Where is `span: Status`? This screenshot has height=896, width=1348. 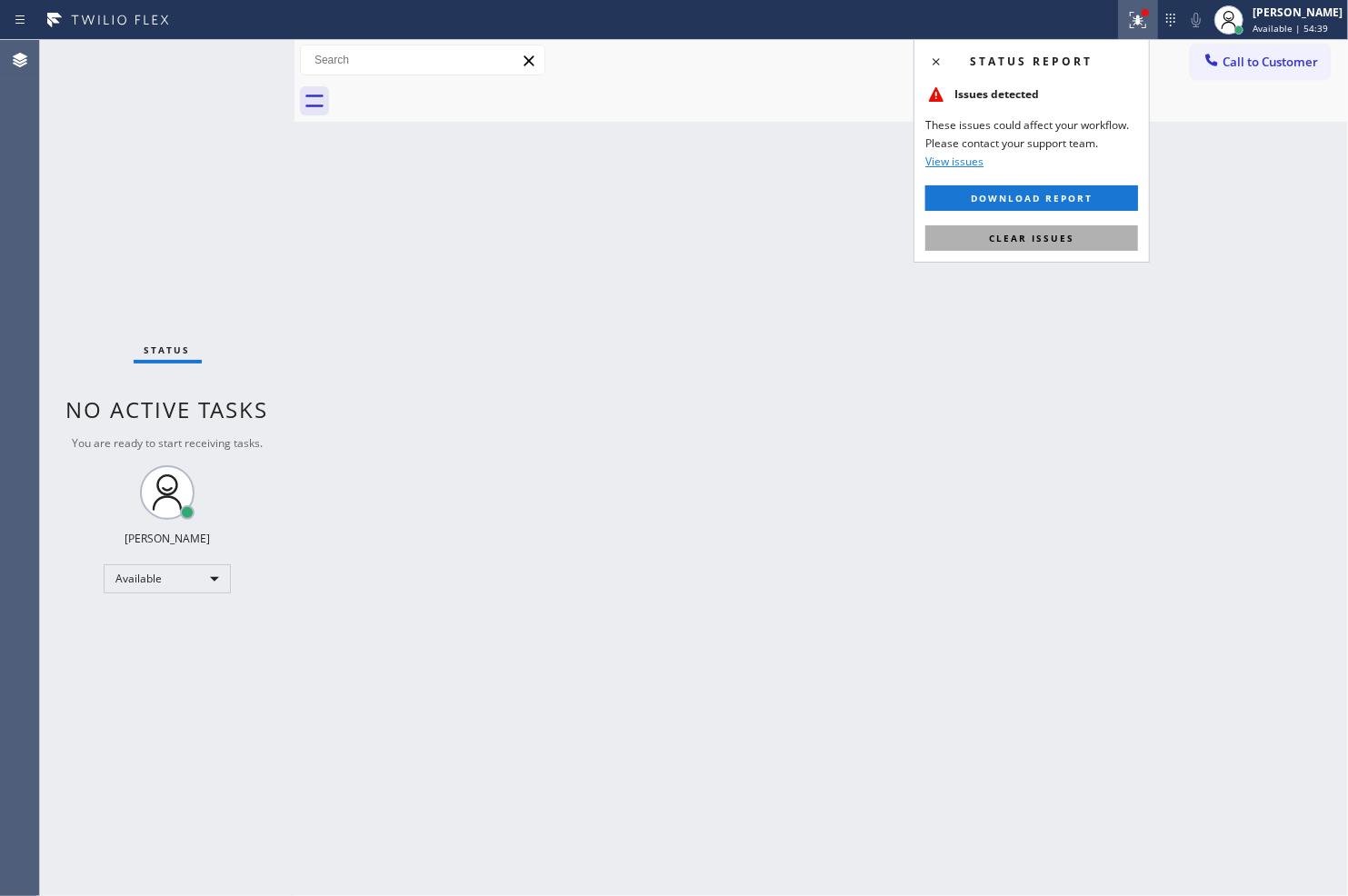
span: Status is located at coordinates (168, 350).